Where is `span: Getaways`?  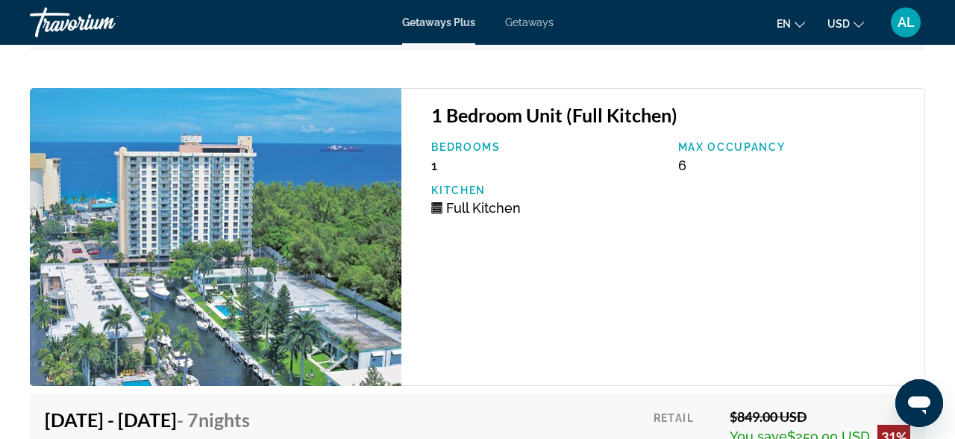
span: Getaways is located at coordinates (529, 22).